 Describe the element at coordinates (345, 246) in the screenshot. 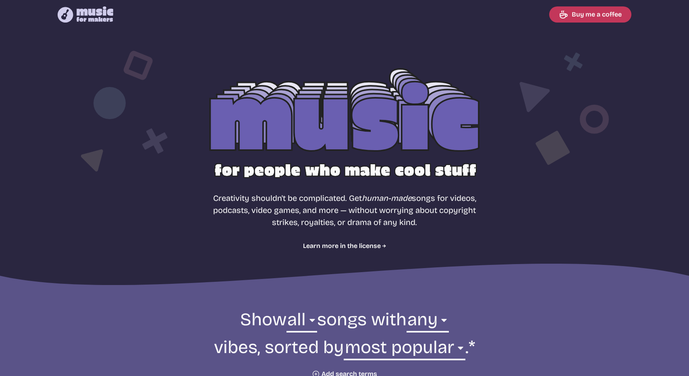

I see `a: Learn more in the license` at that location.